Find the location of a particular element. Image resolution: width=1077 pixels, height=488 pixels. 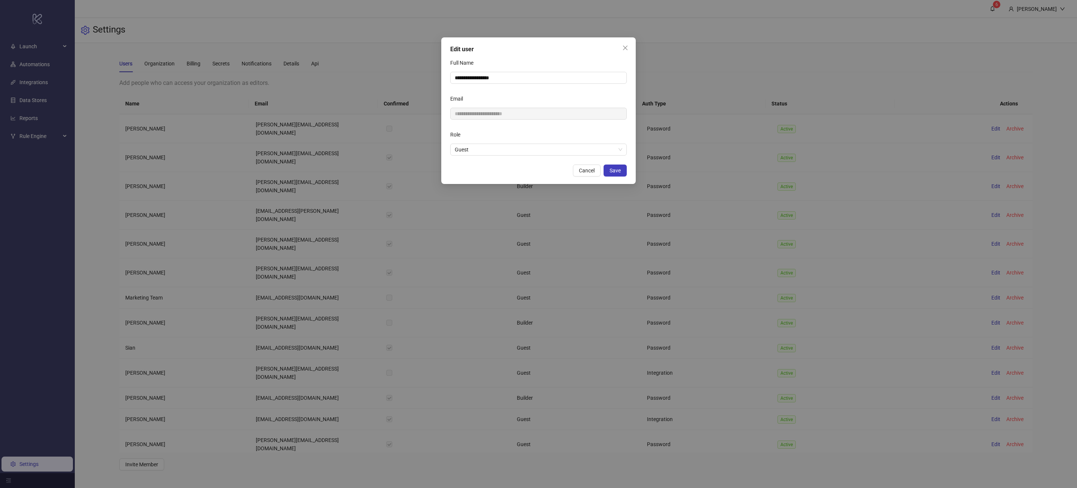

span: Save is located at coordinates (615, 171).